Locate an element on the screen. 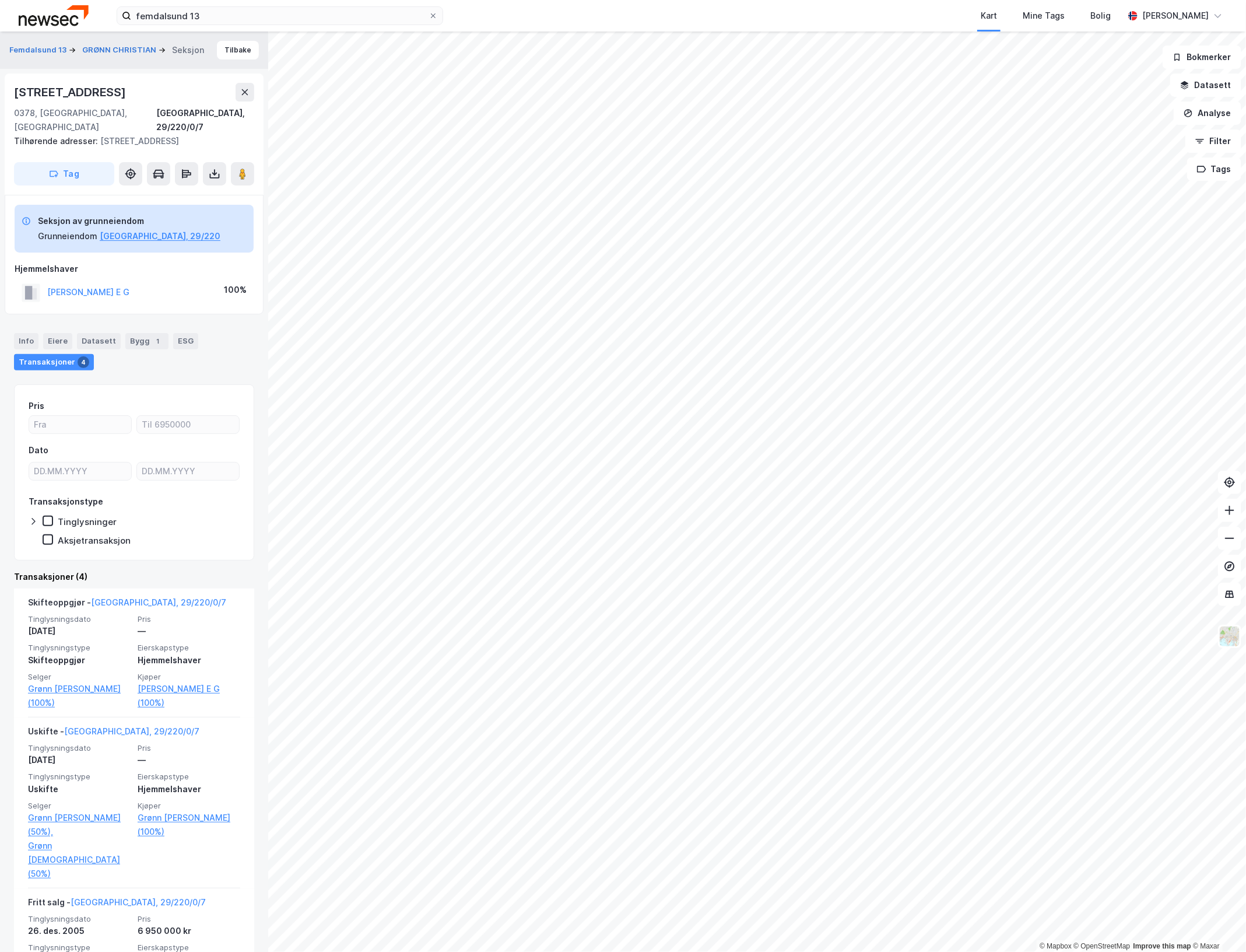  div: Transaksjonstype is located at coordinates (65, 501).